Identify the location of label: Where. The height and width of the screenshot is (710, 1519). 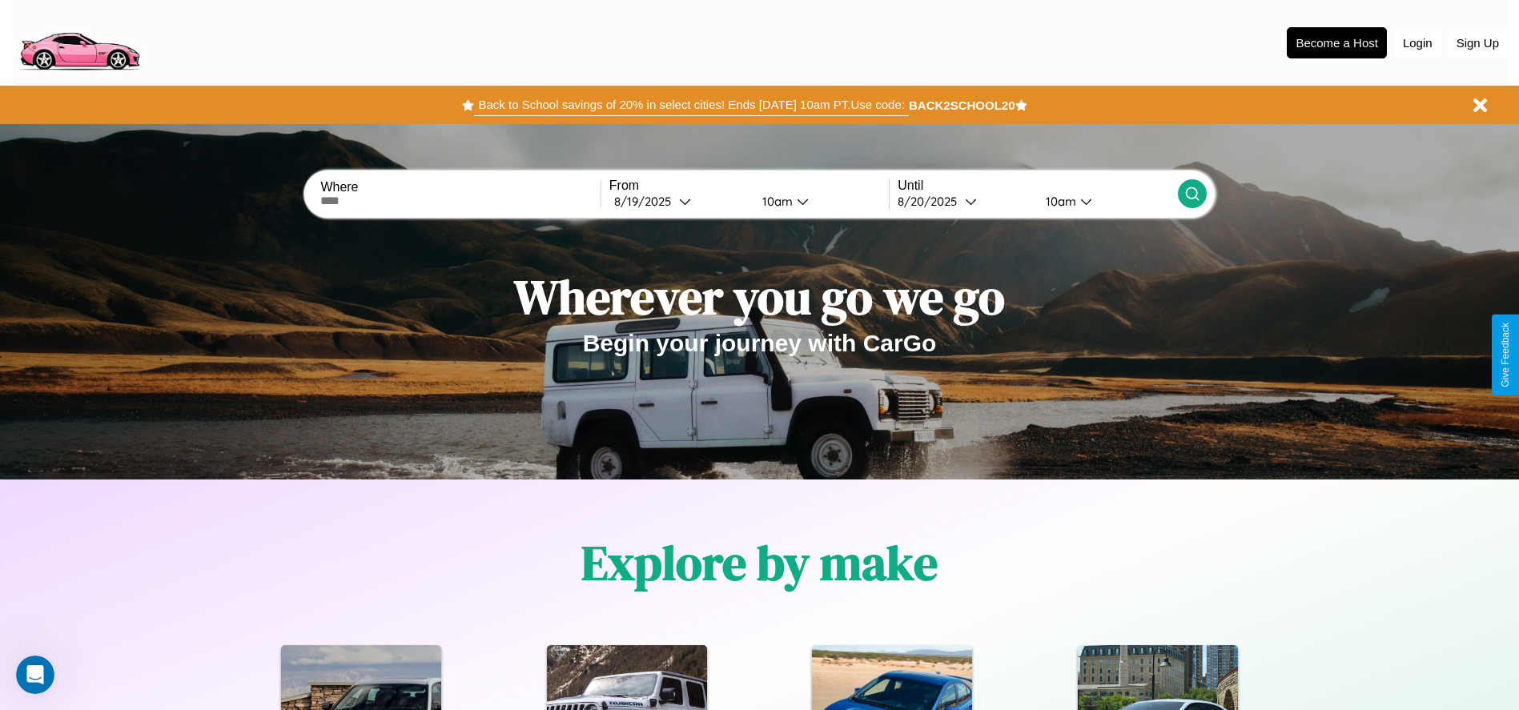
(460, 187).